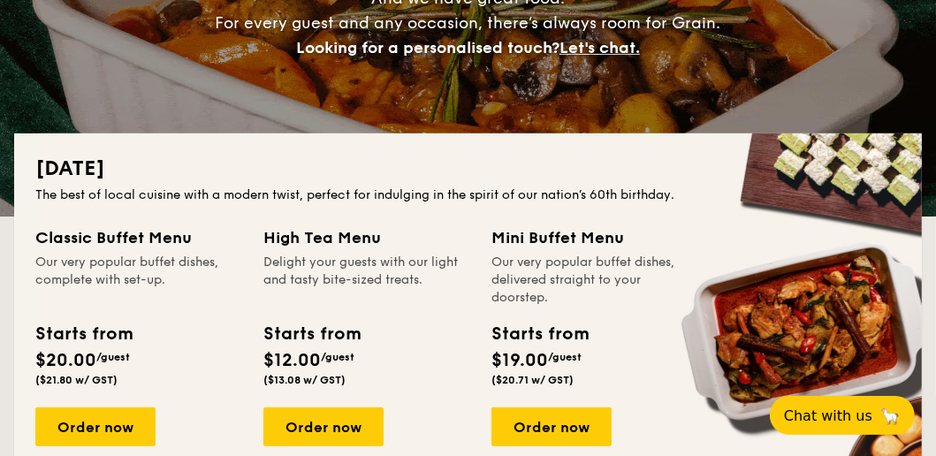 The image size is (936, 456). I want to click on div: Delight your guests with our light and tasty bite-sized treats., so click(367, 280).